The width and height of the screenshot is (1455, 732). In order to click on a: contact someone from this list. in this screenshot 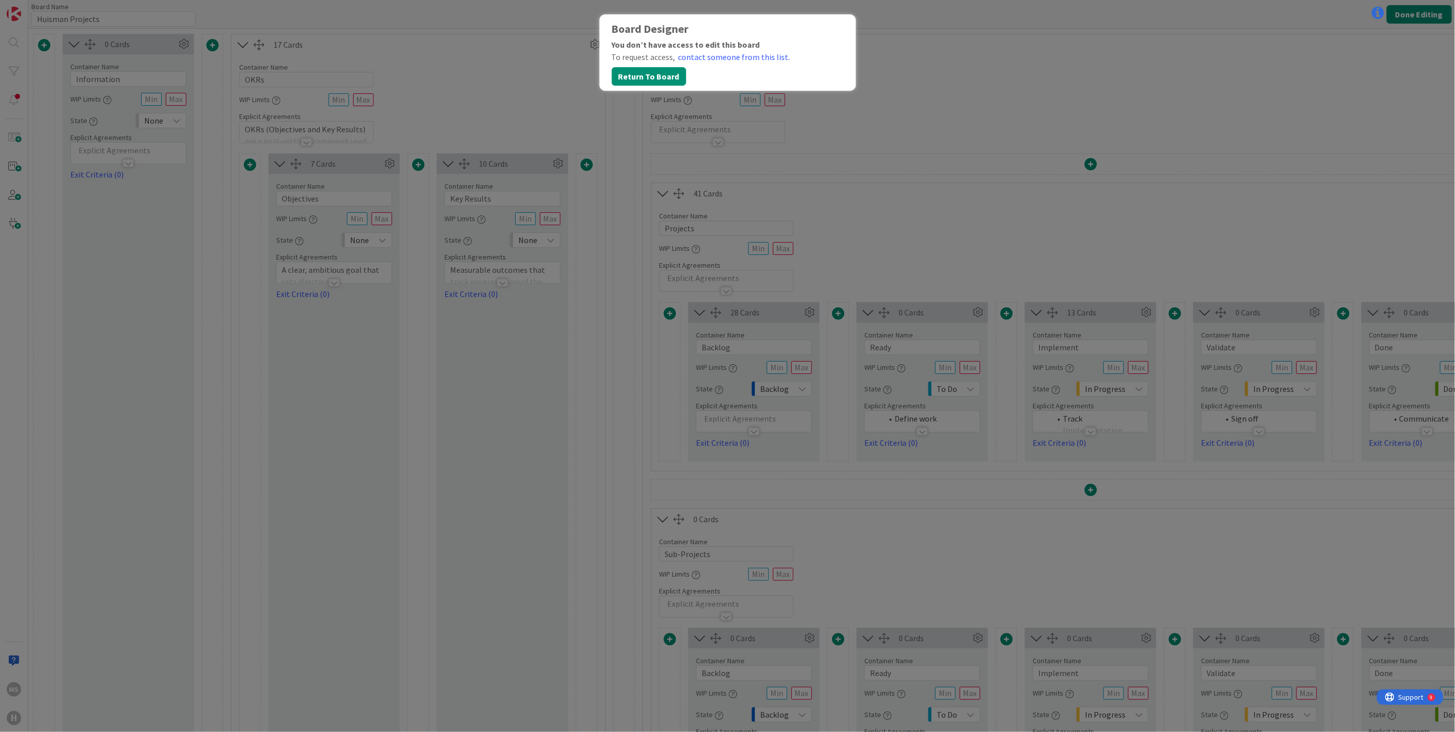, I will do `click(734, 57)`.